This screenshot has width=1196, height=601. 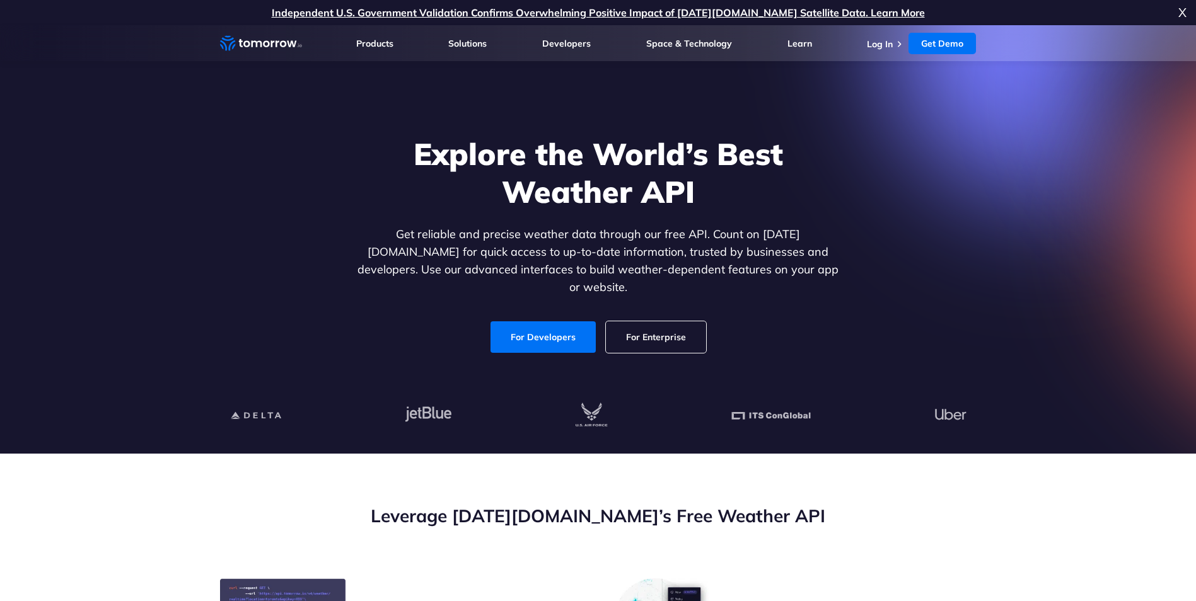 I want to click on h1: Explore the World’s Best Weather API, so click(x=598, y=173).